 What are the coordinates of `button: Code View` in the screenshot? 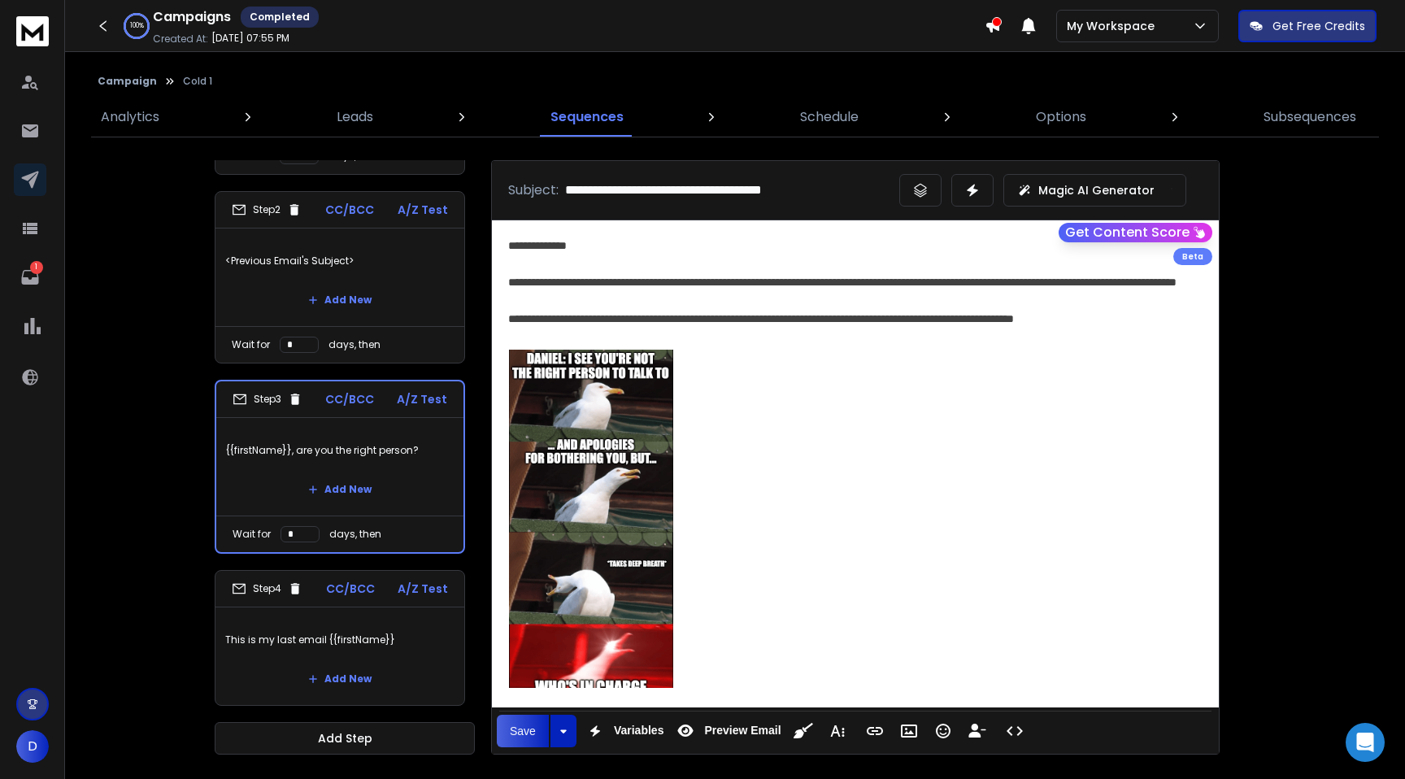 It's located at (1014, 731).